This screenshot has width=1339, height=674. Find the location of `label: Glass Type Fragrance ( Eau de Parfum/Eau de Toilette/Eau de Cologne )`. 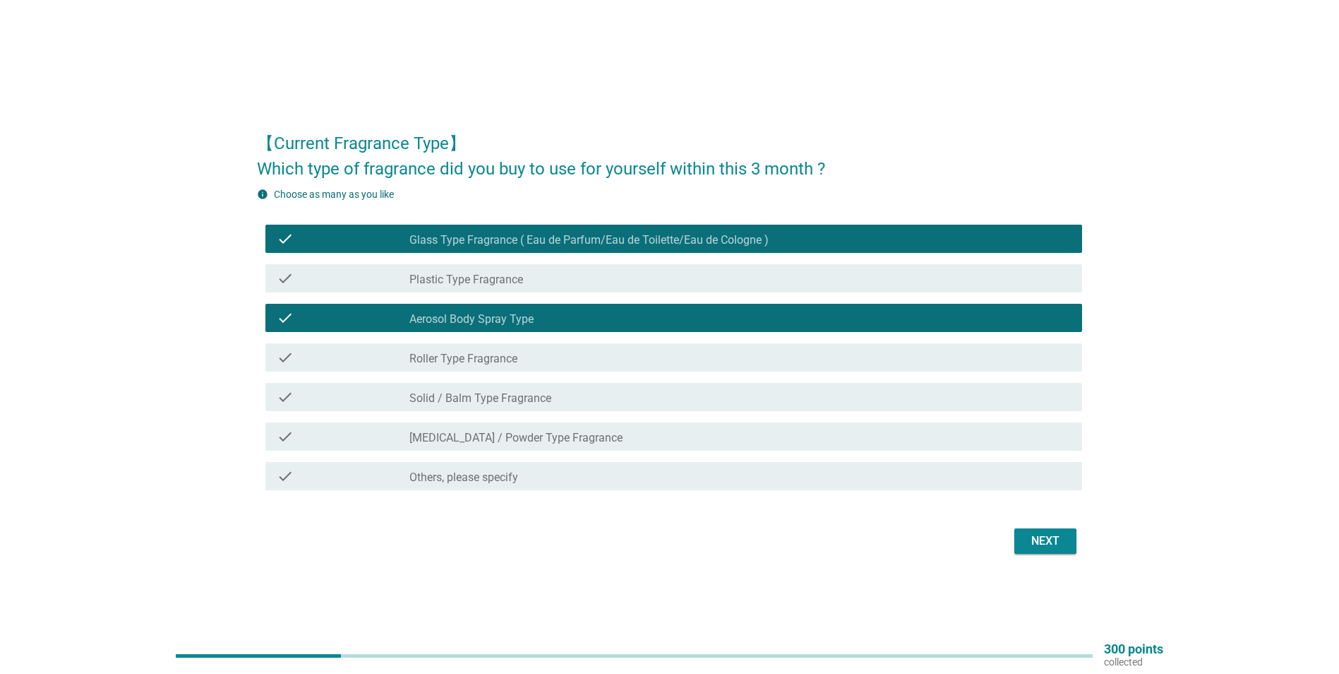

label: Glass Type Fragrance ( Eau de Parfum/Eau de Toilette/Eau de Cologne ) is located at coordinates (589, 240).